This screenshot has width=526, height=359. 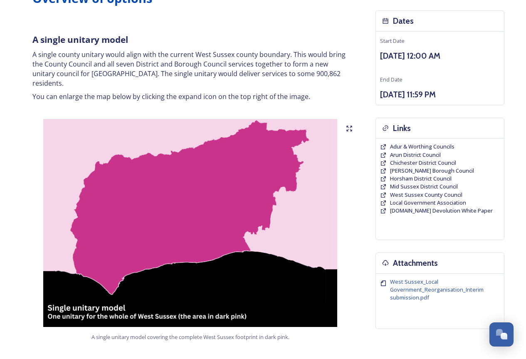 What do you see at coordinates (436, 289) in the screenshot?
I see `span: West Sussex_Local Government_Reorganisation_Interim submission.pdf` at bounding box center [436, 289].